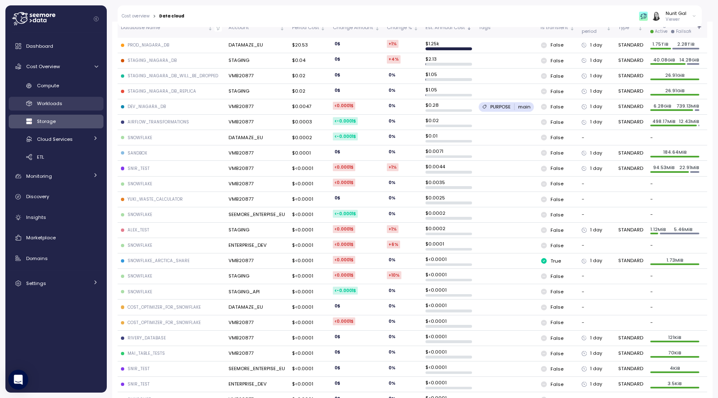 The height and width of the screenshot is (398, 718). I want to click on div: STAGING_NIAGARA_DB_REPLICA, so click(162, 91).